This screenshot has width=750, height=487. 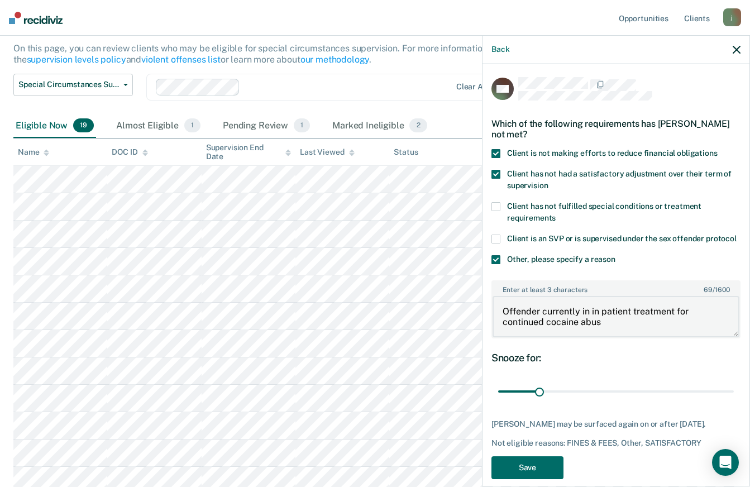 What do you see at coordinates (616, 317) in the screenshot?
I see `textarea: Offender currently in in patient treatment for continued cocaine abus` at bounding box center [616, 317].